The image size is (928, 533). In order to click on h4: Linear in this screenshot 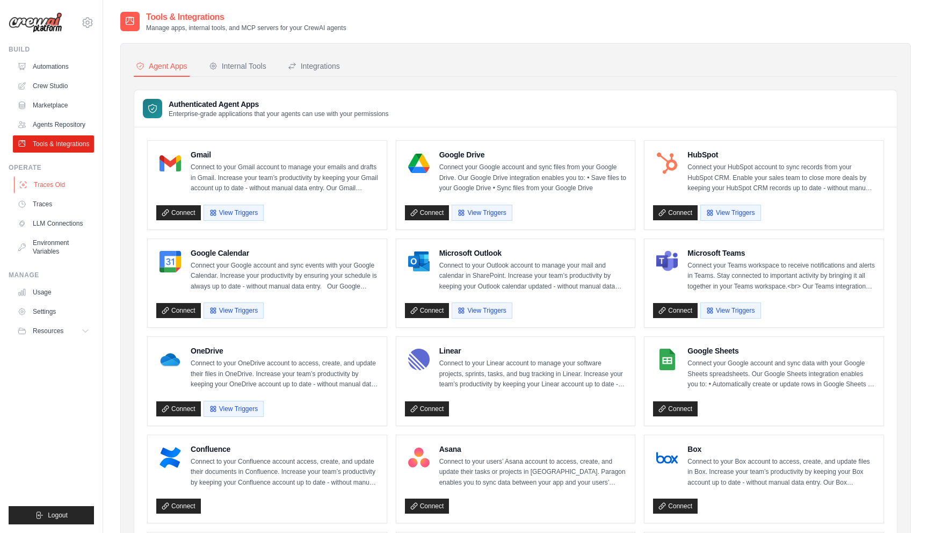, I will do `click(533, 351)`.